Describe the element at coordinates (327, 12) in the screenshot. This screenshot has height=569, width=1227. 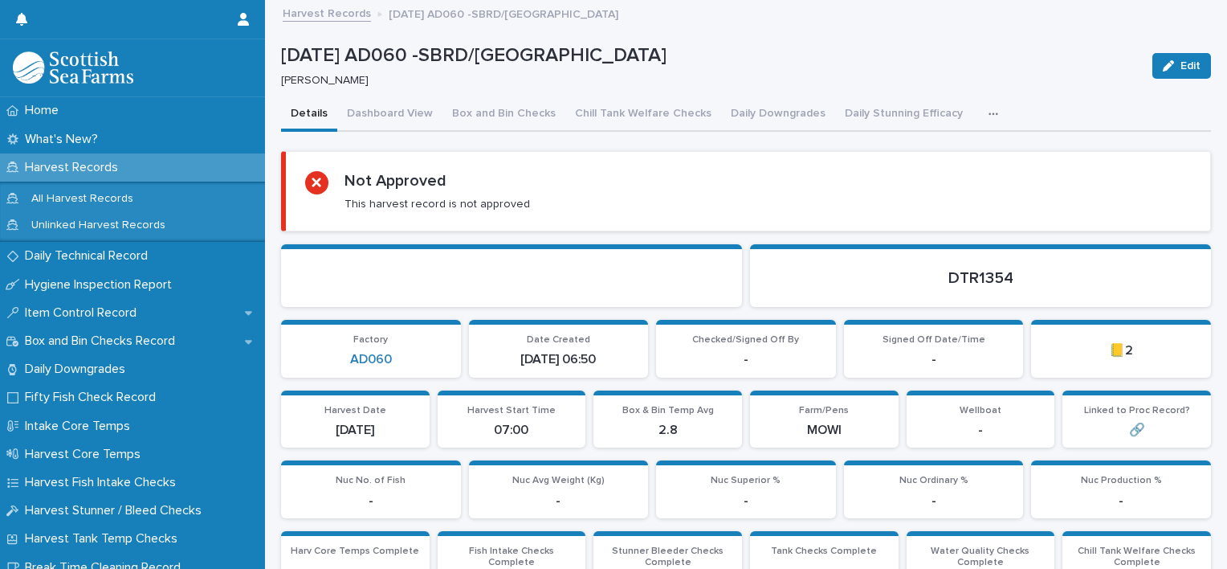
I see `a: Harvest Records` at that location.